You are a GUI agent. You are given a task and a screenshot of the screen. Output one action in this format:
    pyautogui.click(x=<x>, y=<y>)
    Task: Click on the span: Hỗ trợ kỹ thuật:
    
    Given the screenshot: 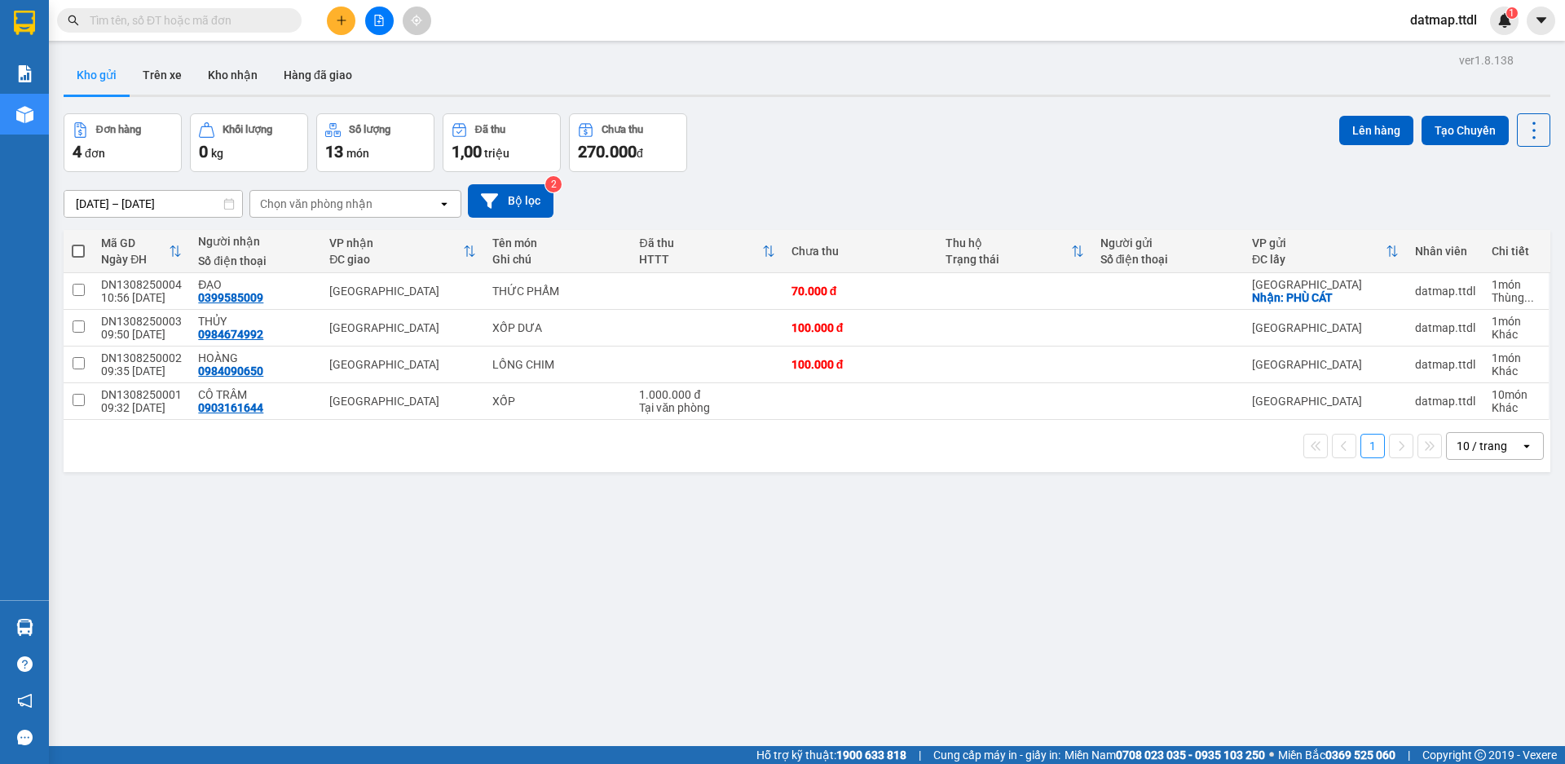 What is the action you would take?
    pyautogui.click(x=831, y=755)
    